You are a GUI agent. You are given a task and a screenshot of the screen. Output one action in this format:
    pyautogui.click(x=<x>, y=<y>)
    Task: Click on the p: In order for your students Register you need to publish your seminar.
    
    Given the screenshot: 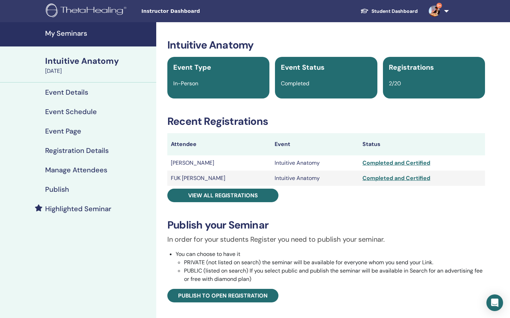 What is the action you would take?
    pyautogui.click(x=326, y=239)
    